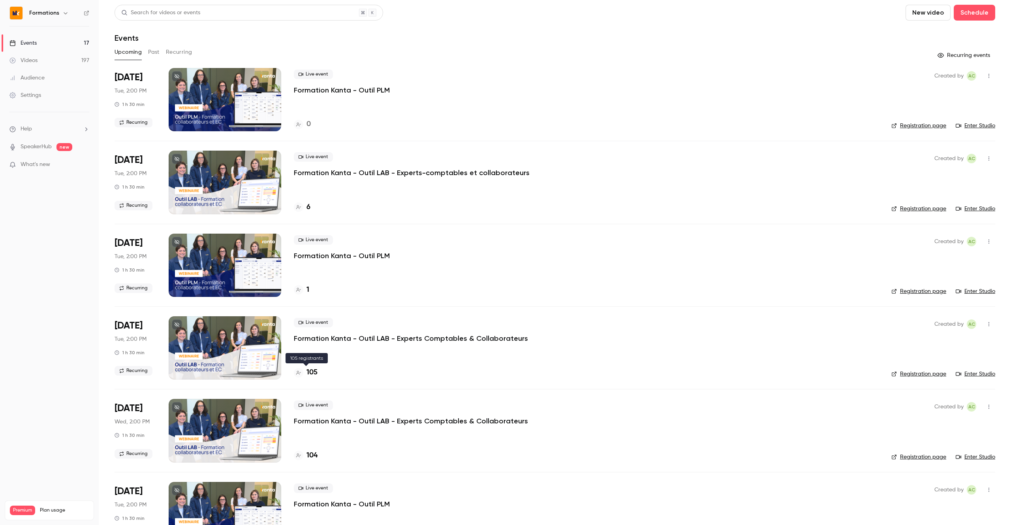 The width and height of the screenshot is (1011, 525). Describe the element at coordinates (16, 13) in the screenshot. I see `img: Formations` at that location.